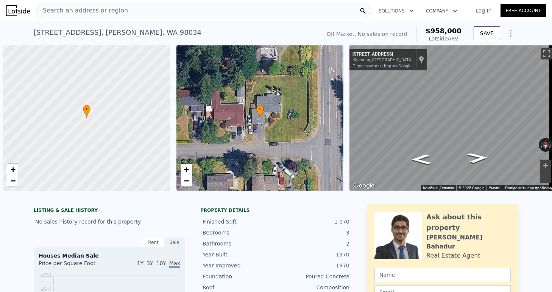 The height and width of the screenshot is (292, 552). What do you see at coordinates (239, 266) in the screenshot?
I see `div: Year Improved` at bounding box center [239, 266].